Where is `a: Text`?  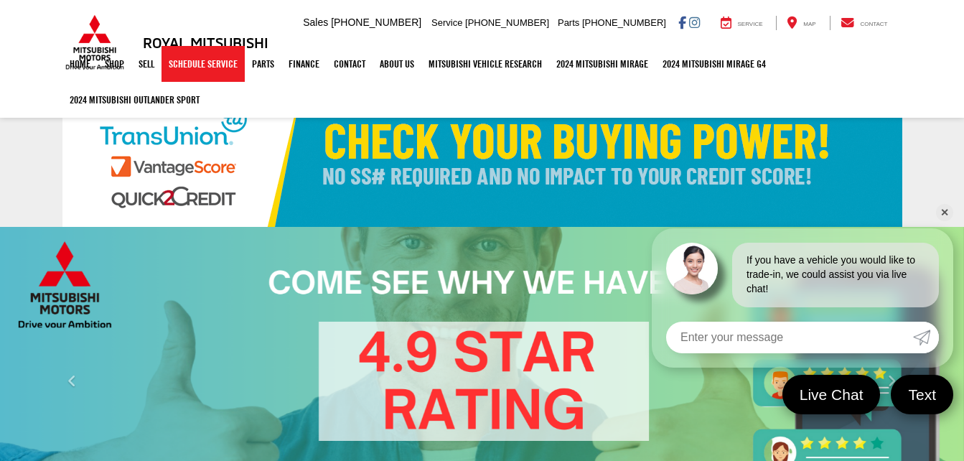 a: Text is located at coordinates (921, 394).